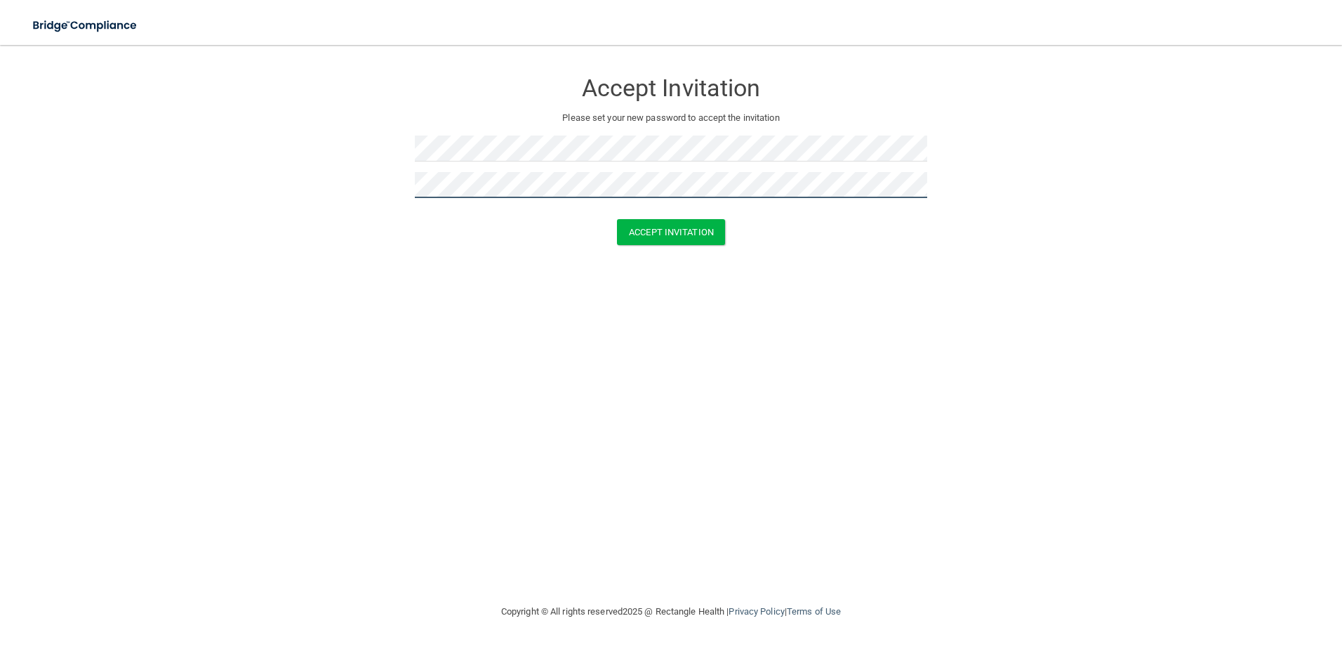  I want to click on div: Copyright © All rights reserved 2025 @ Rectangle Health | |, so click(671, 611).